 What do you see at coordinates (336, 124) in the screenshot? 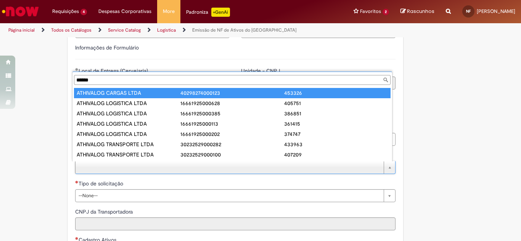
I see `div: 361415` at bounding box center [336, 124].